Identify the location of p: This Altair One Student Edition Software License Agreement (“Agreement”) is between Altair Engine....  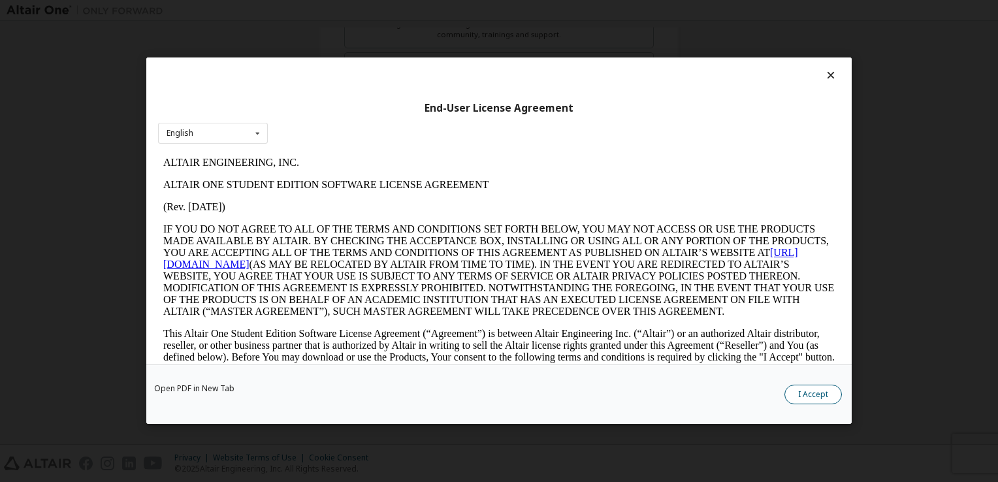
(341, 200).